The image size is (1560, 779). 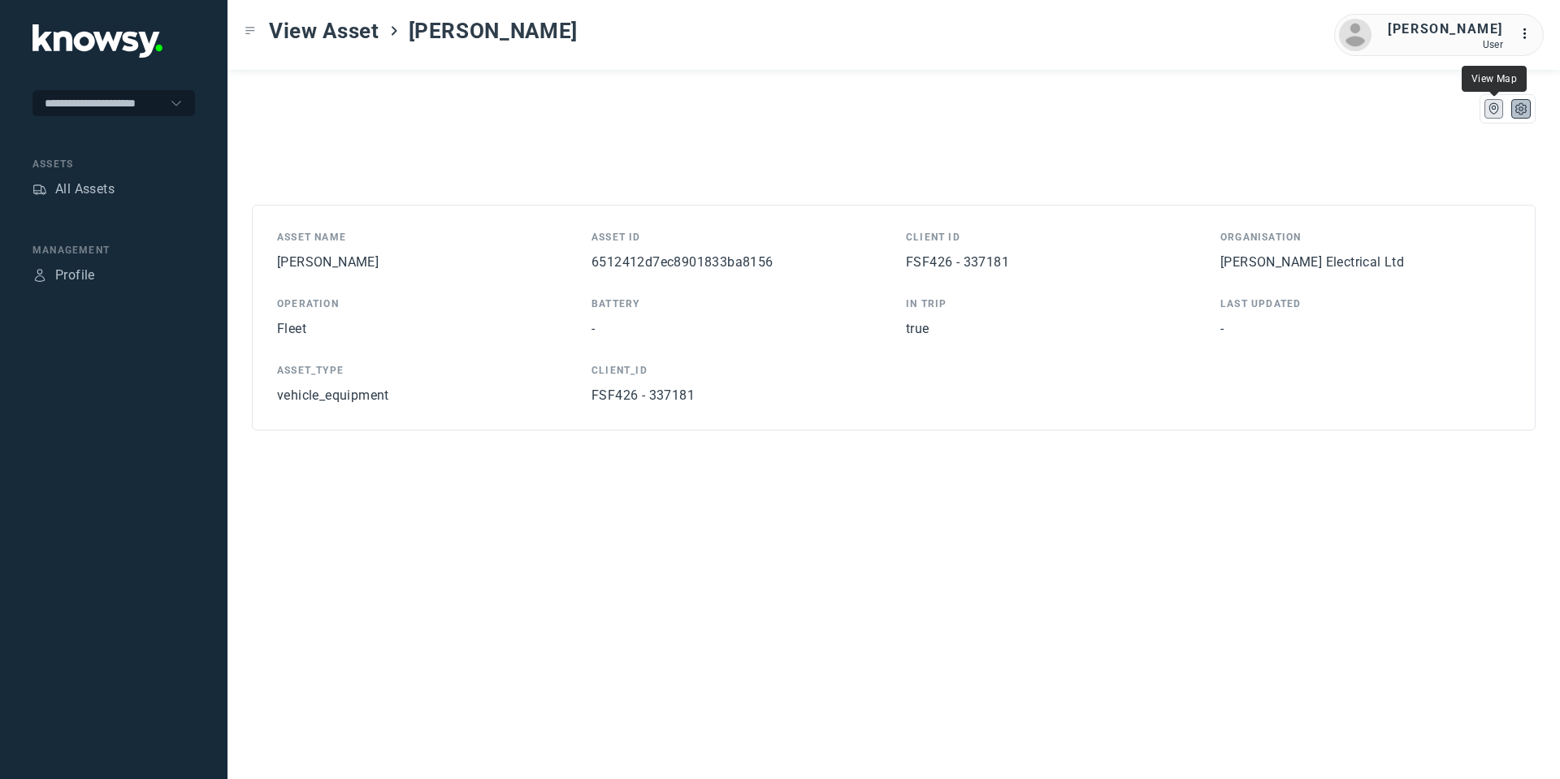 I want to click on div: client_id, so click(x=736, y=371).